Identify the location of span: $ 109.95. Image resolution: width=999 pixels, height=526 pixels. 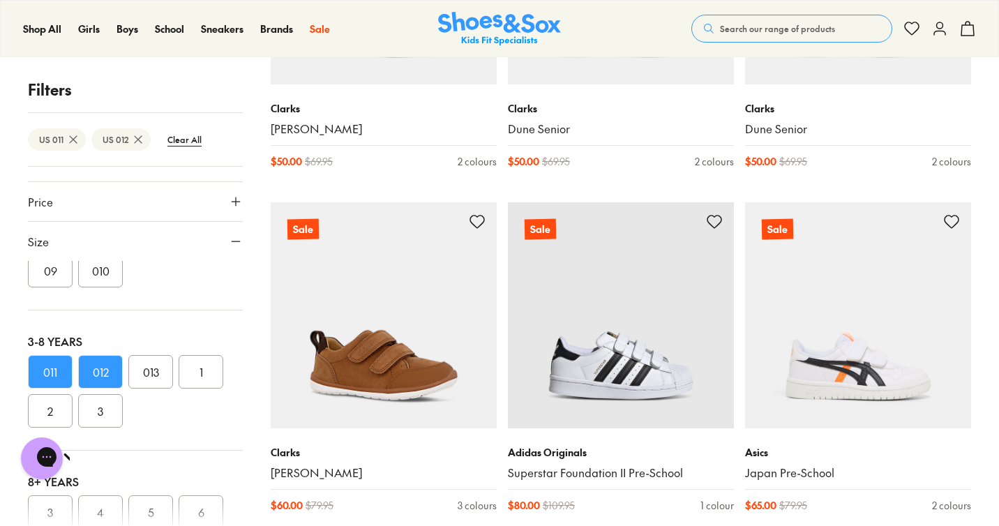
(559, 505).